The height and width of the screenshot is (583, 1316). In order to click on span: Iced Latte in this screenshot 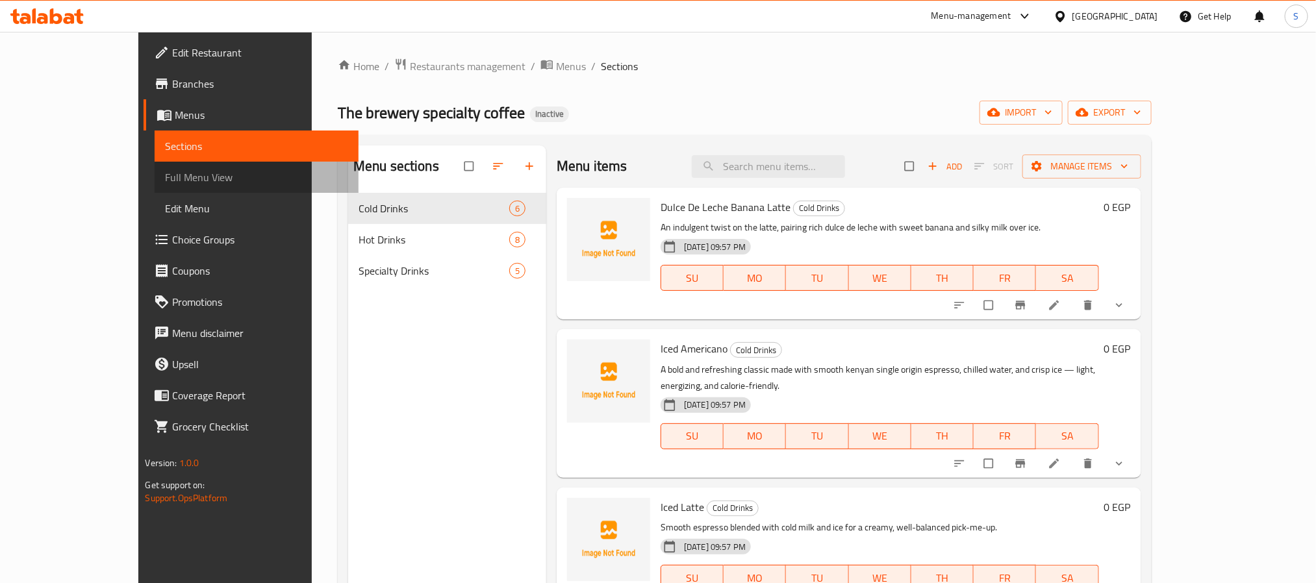, I will do `click(682, 507)`.